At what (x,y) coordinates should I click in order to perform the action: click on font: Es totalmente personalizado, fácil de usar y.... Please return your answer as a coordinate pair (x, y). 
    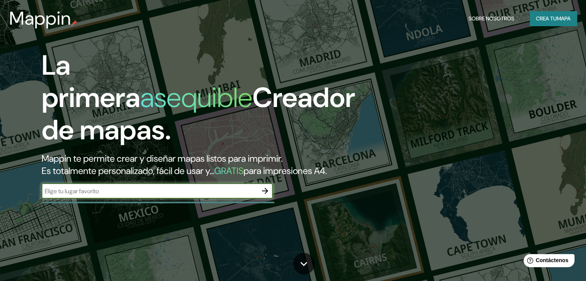
    Looking at the image, I should click on (128, 171).